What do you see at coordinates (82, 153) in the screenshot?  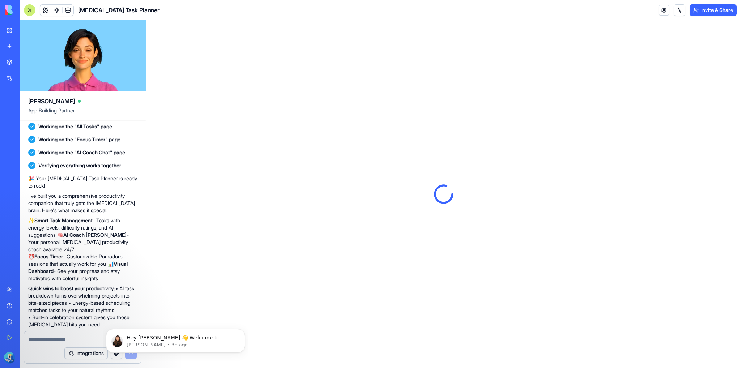 I see `span: Working on the "AI Coach Chat" page` at bounding box center [82, 153].